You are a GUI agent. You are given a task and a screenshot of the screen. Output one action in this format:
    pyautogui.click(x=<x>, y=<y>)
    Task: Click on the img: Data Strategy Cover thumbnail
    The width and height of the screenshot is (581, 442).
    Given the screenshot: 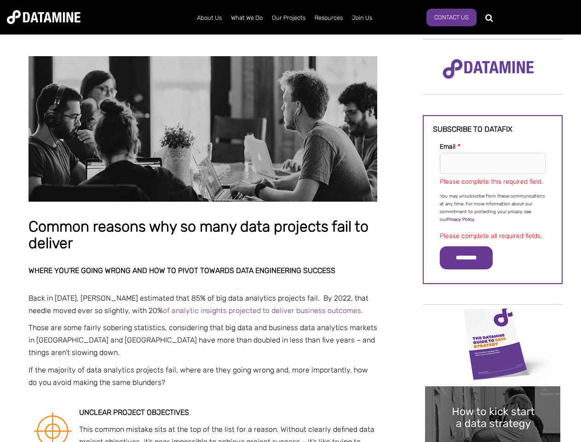 What is the action you would take?
    pyautogui.click(x=493, y=343)
    